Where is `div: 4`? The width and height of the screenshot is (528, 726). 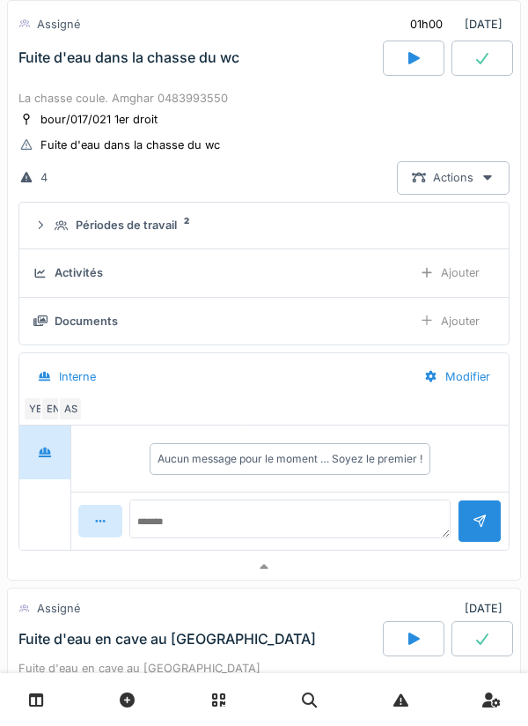 div: 4 is located at coordinates (44, 177).